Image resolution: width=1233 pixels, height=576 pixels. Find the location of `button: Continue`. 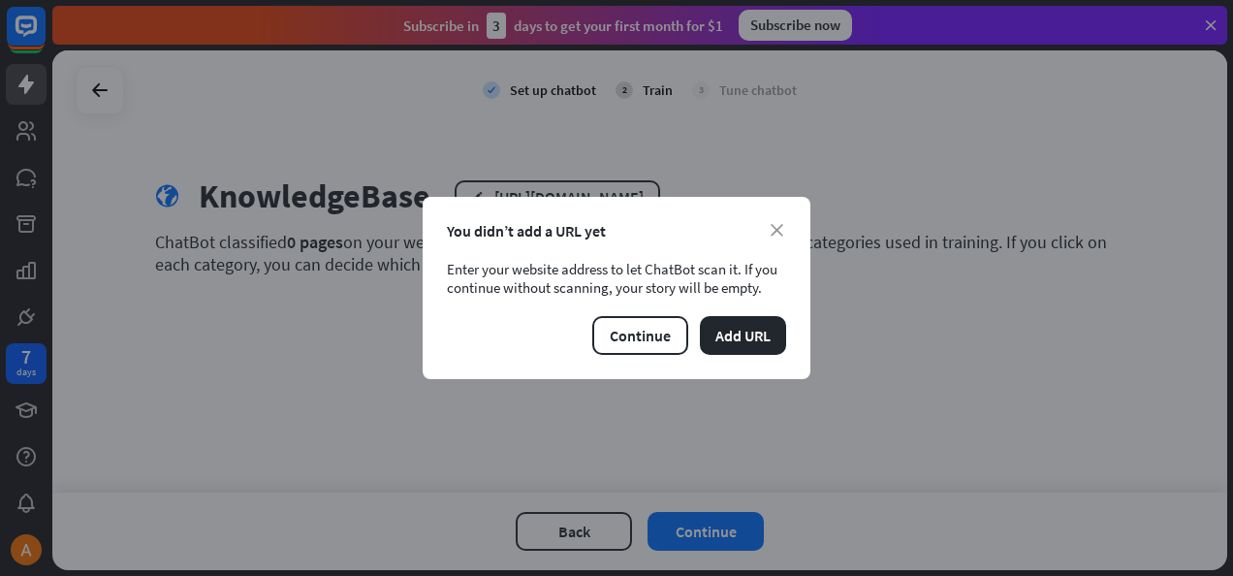

button: Continue is located at coordinates (640, 335).